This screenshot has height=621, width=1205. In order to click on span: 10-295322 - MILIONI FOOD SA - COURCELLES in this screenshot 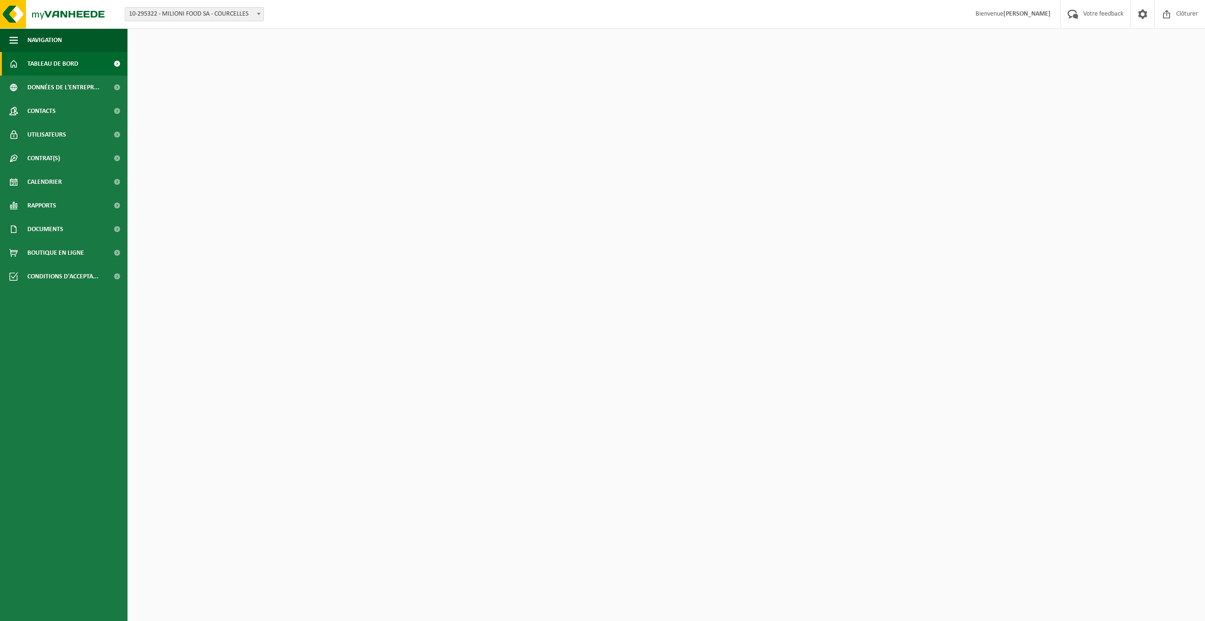, I will do `click(194, 14)`.